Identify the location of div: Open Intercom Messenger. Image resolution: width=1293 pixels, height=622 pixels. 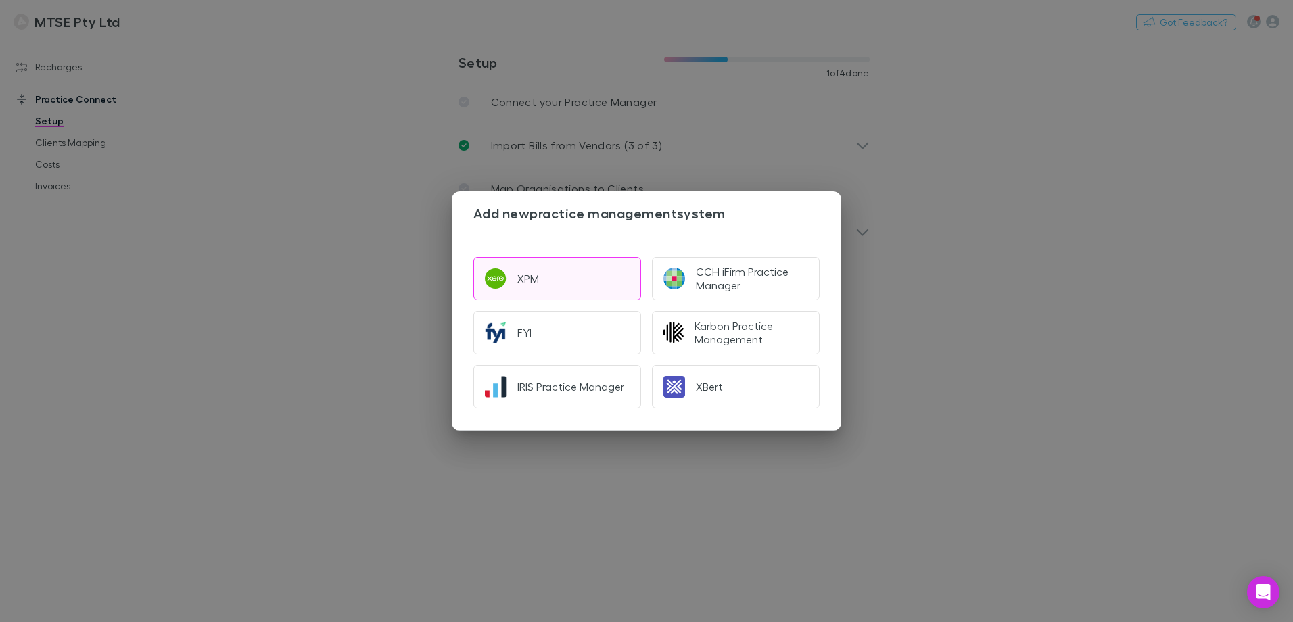
(1264, 593).